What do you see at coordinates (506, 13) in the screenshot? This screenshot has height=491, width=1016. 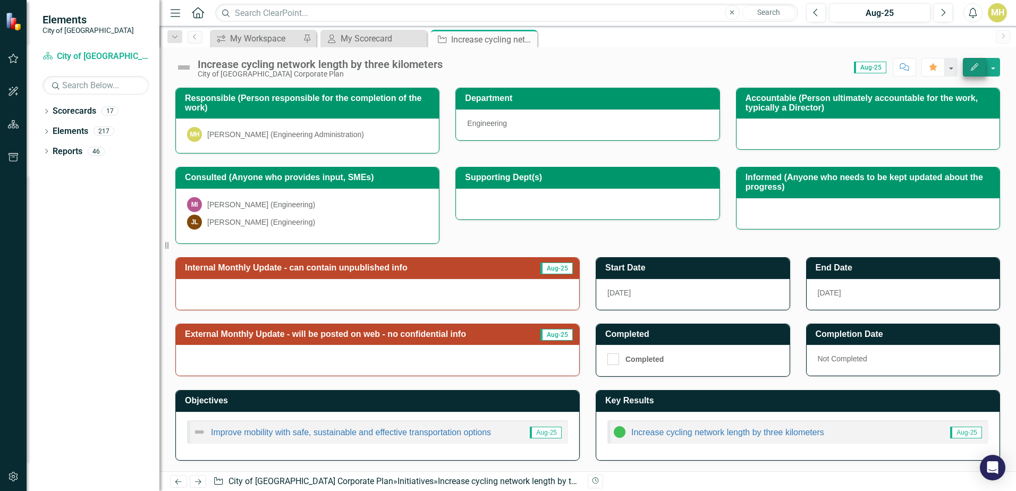 I see `input: Search ClearPoint...` at bounding box center [506, 13].